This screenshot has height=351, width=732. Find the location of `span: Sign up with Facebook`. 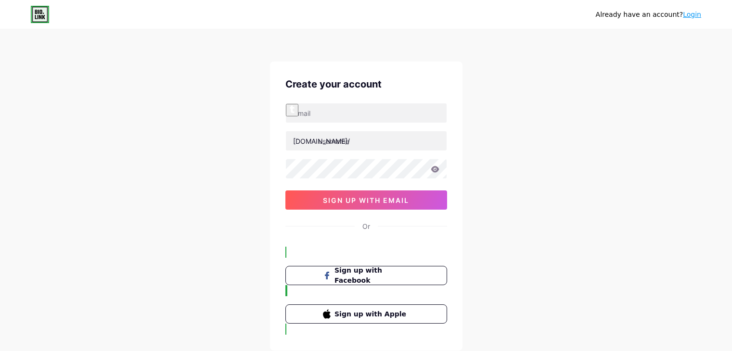

span: Sign up with Facebook is located at coordinates (372, 276).